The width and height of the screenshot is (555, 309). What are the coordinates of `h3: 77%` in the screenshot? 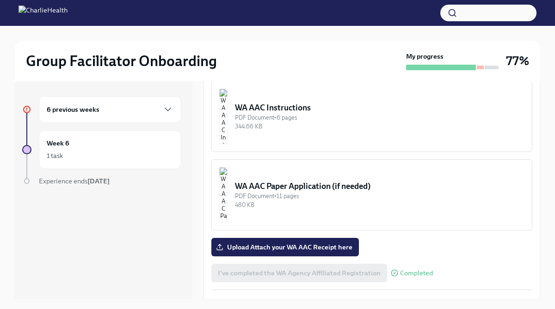 It's located at (517, 61).